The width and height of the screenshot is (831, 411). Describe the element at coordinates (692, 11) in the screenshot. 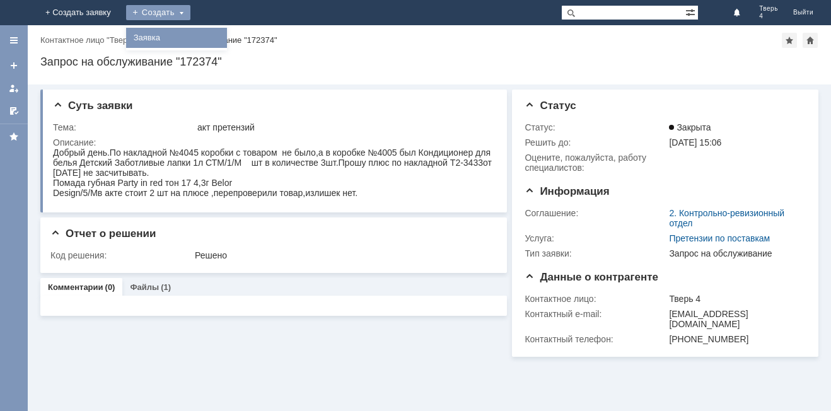

I see `span: Расширенный поиск` at that location.